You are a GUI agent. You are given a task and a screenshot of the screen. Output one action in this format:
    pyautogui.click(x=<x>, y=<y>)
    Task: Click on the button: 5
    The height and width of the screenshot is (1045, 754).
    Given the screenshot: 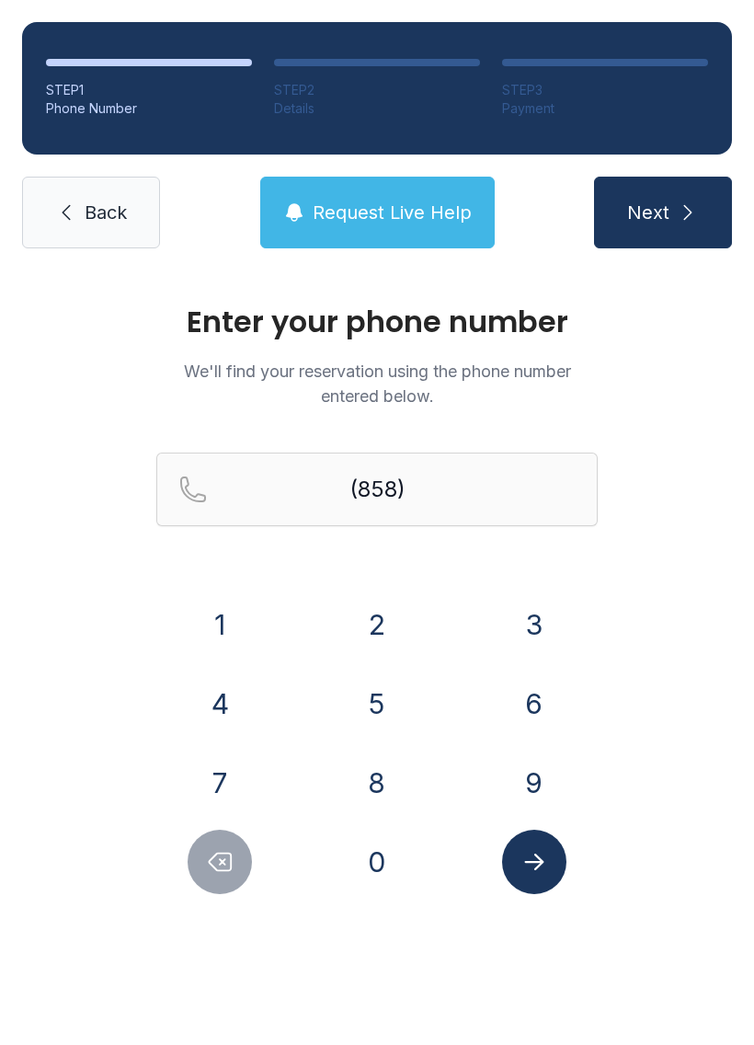 What is the action you would take?
    pyautogui.click(x=377, y=703)
    